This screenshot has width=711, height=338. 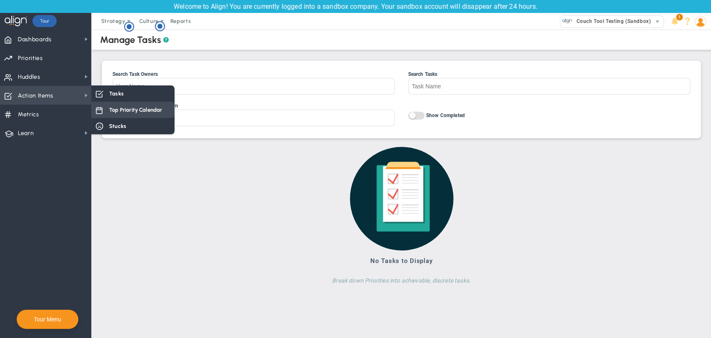 What do you see at coordinates (401, 261) in the screenshot?
I see `h3: No Tasks to Display` at bounding box center [401, 261].